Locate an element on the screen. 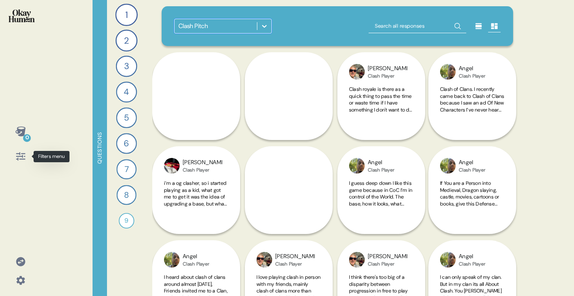 The image size is (574, 296). input: Search all responses is located at coordinates (417, 26).